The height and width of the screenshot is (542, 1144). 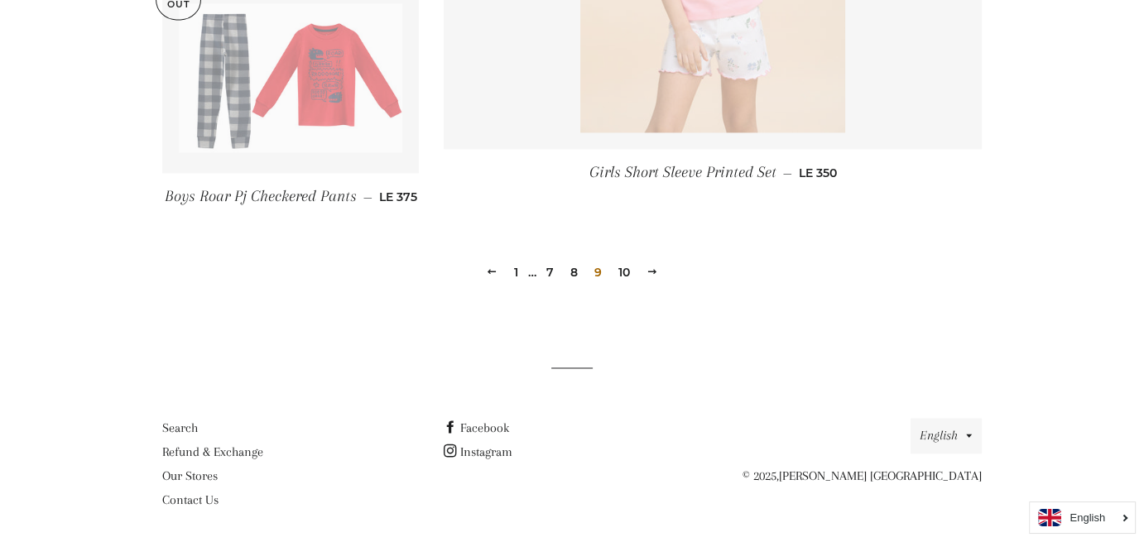 I want to click on p: © 2025,, so click(x=853, y=476).